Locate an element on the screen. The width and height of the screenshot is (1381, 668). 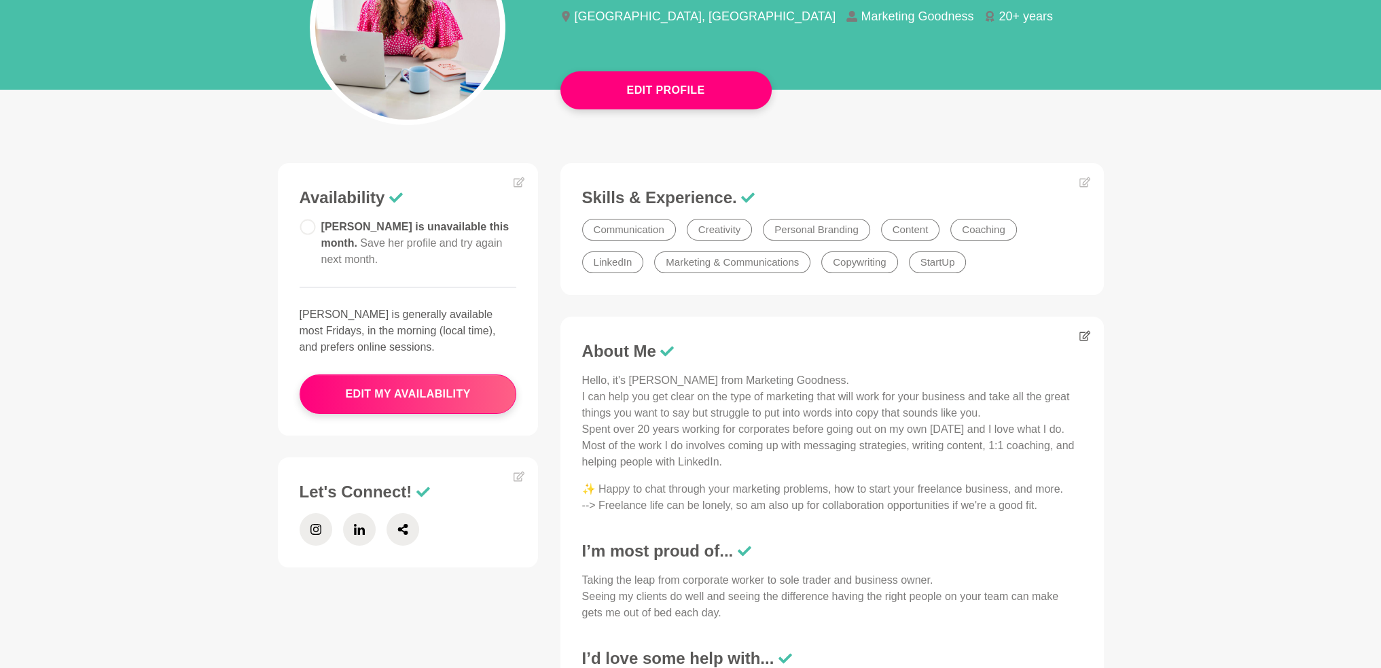
a: LinkedIn is located at coordinates (359, 529).